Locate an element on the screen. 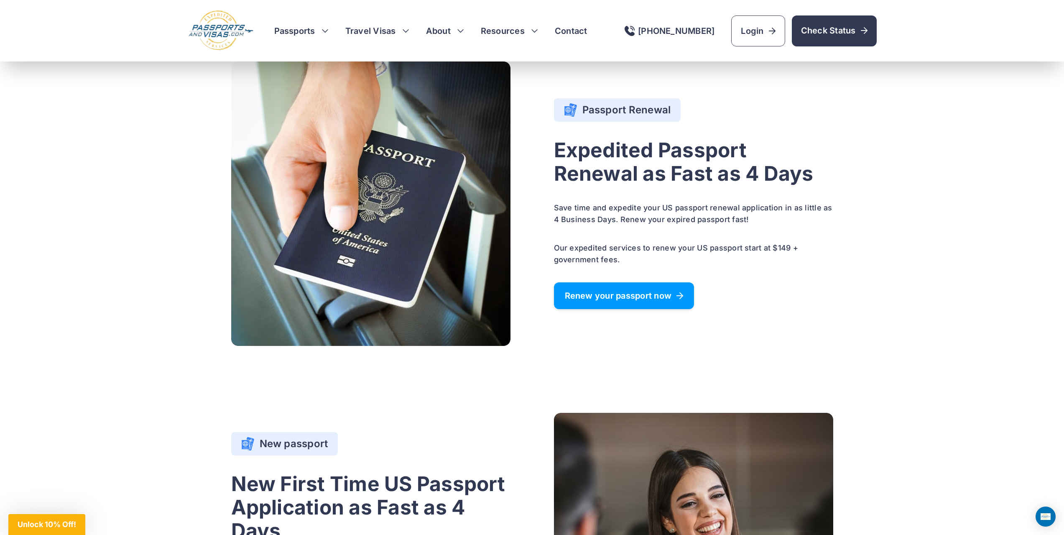  div: Open Intercom Messenger is located at coordinates (1046, 516).